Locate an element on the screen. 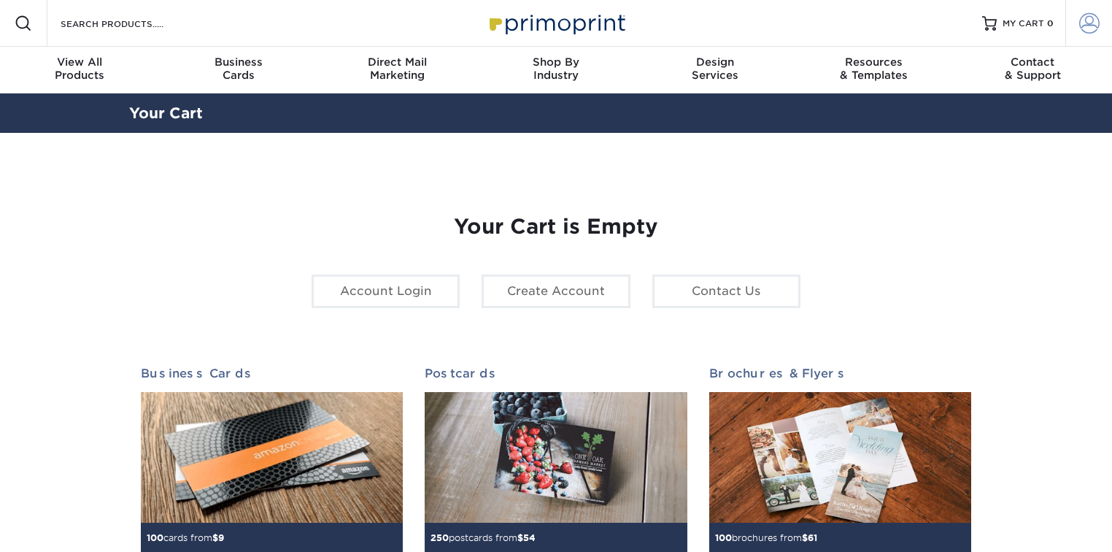  div: & Templates is located at coordinates (874, 69).